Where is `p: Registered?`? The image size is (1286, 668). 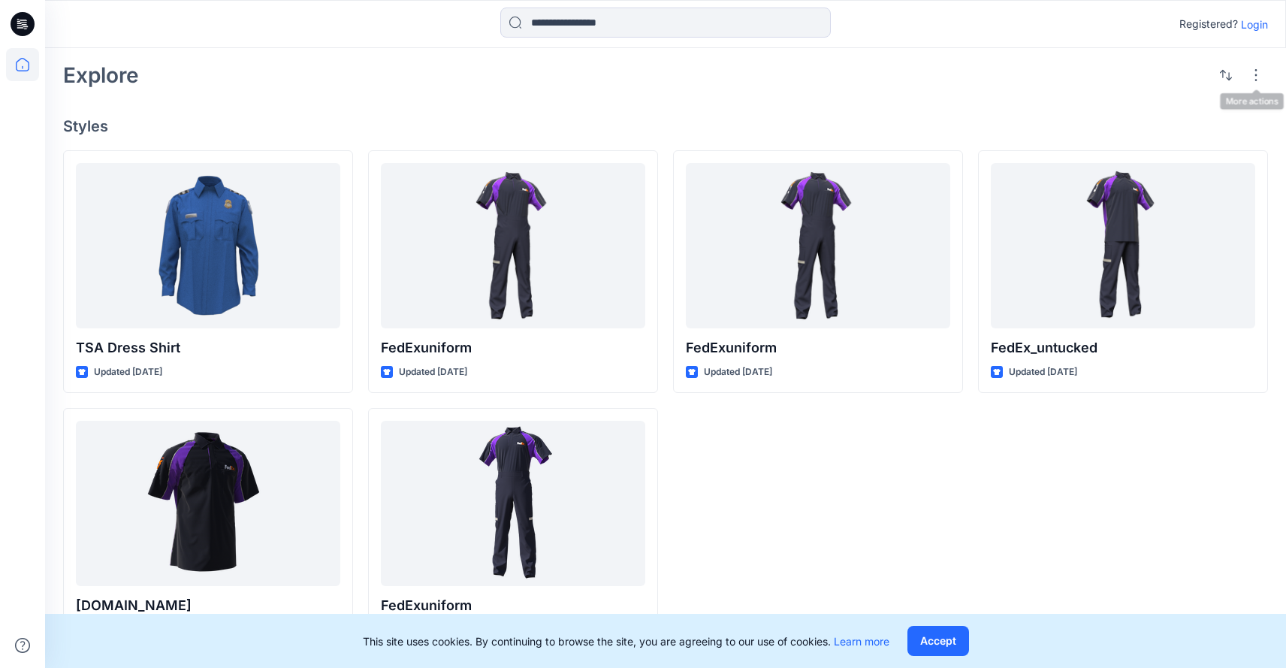
p: Registered? is located at coordinates (1209, 24).